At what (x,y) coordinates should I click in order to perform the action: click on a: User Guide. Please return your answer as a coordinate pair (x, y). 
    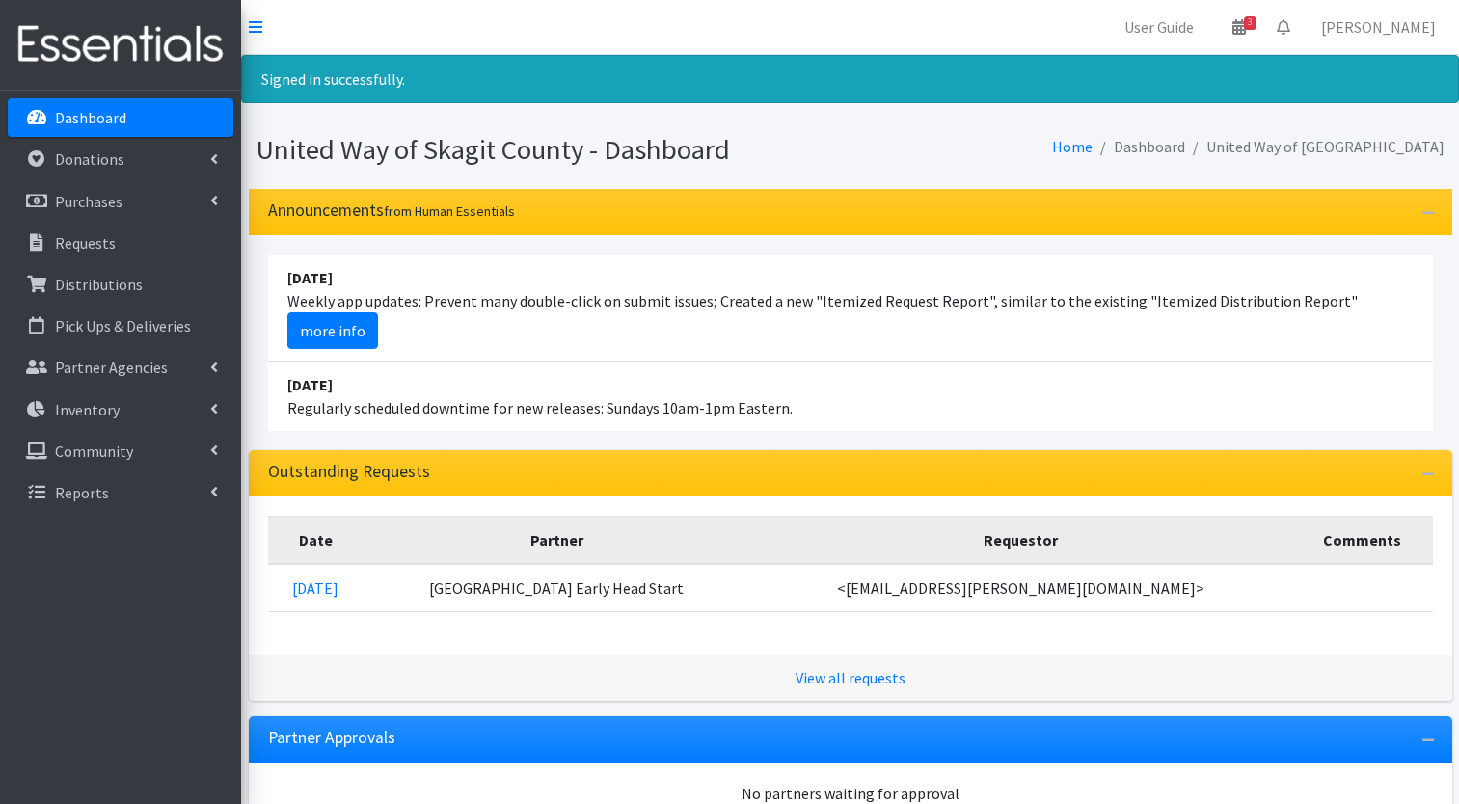
    Looking at the image, I should click on (1159, 27).